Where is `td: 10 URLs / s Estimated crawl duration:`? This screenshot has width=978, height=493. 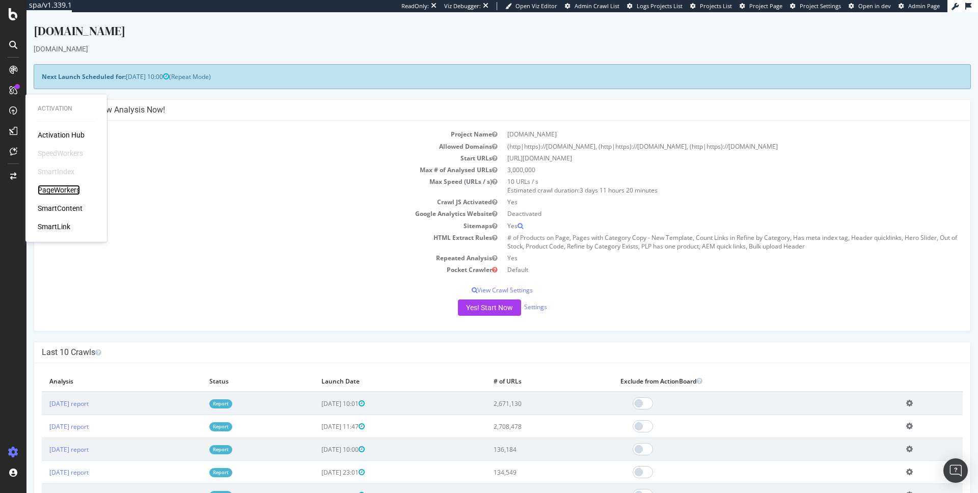
td: 10 URLs / s Estimated crawl duration: is located at coordinates (706, 174).